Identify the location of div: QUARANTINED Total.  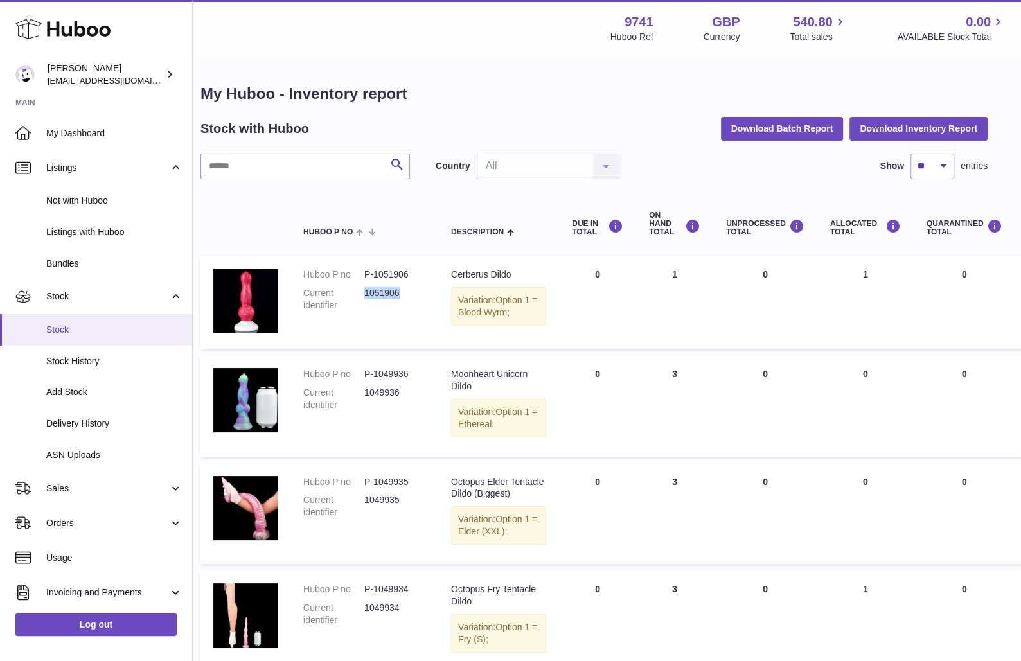
(964, 227).